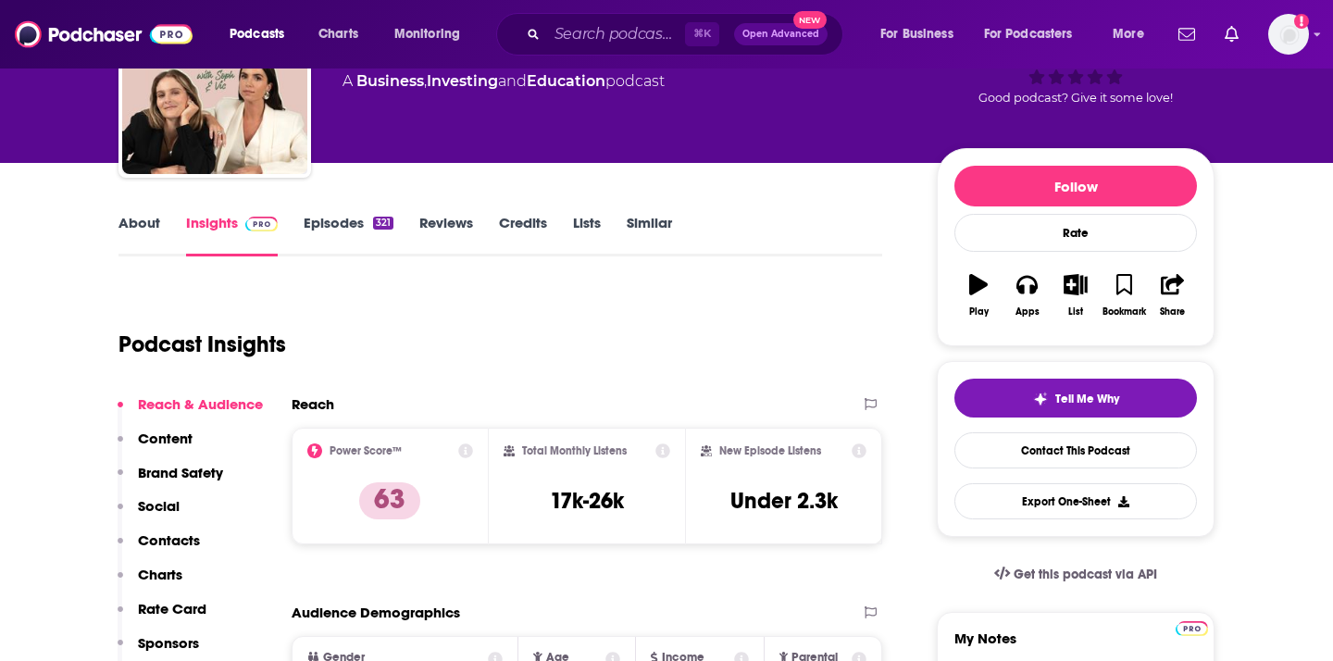 Image resolution: width=1333 pixels, height=661 pixels. I want to click on p: Reach & Audience, so click(200, 404).